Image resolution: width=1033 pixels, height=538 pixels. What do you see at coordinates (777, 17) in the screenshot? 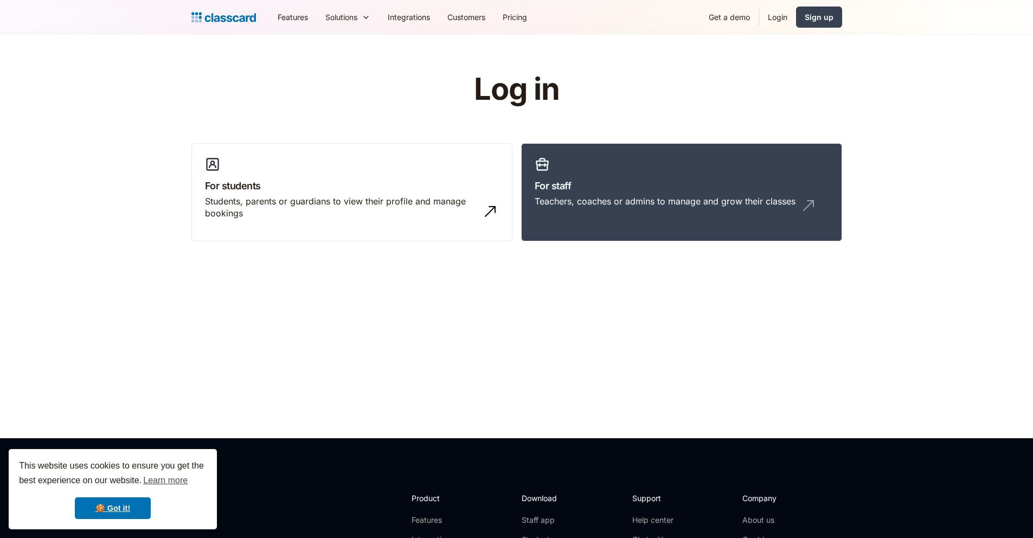
I see `a: Login` at bounding box center [777, 17].